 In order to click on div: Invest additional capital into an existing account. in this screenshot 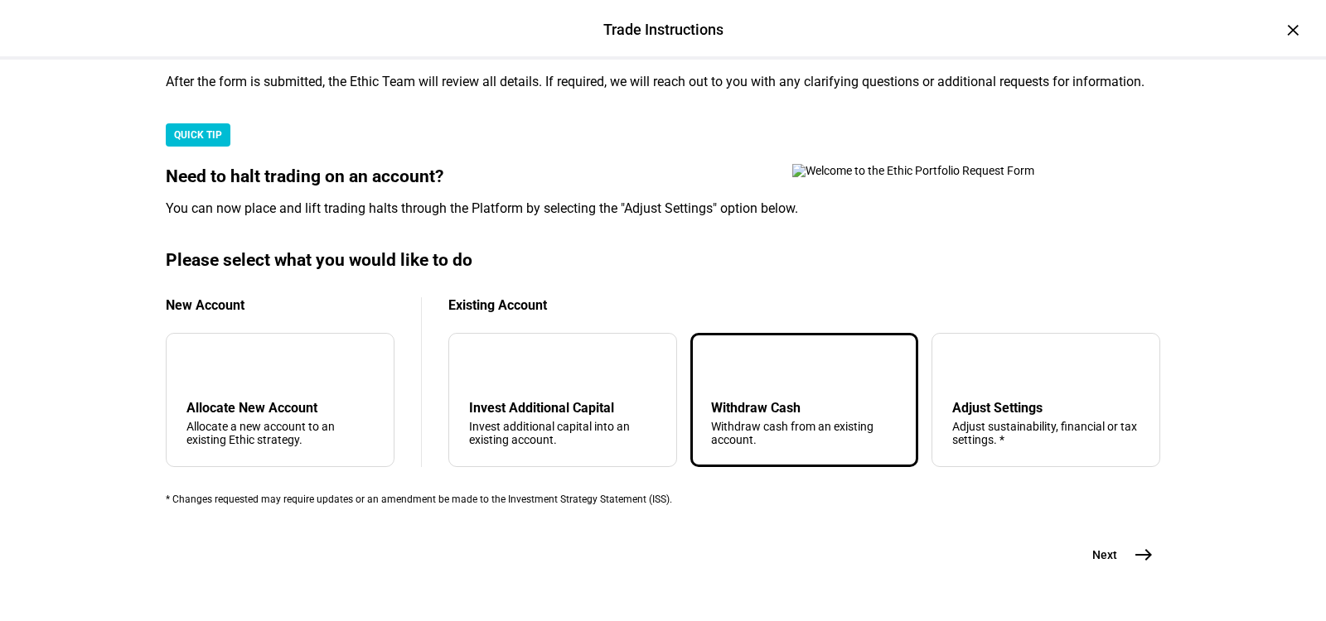, I will do `click(563, 433)`.